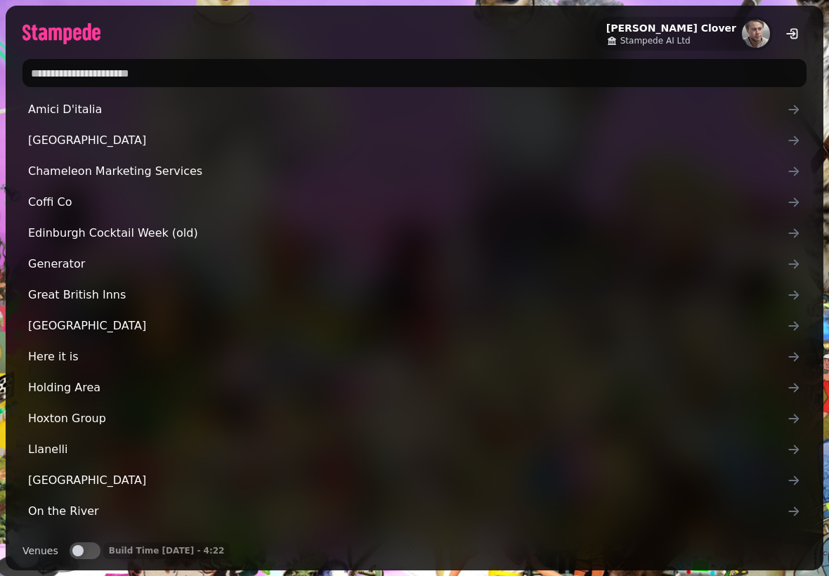 The image size is (829, 576). Describe the element at coordinates (407, 171) in the screenshot. I see `span: Chameleon Marketing Services` at that location.